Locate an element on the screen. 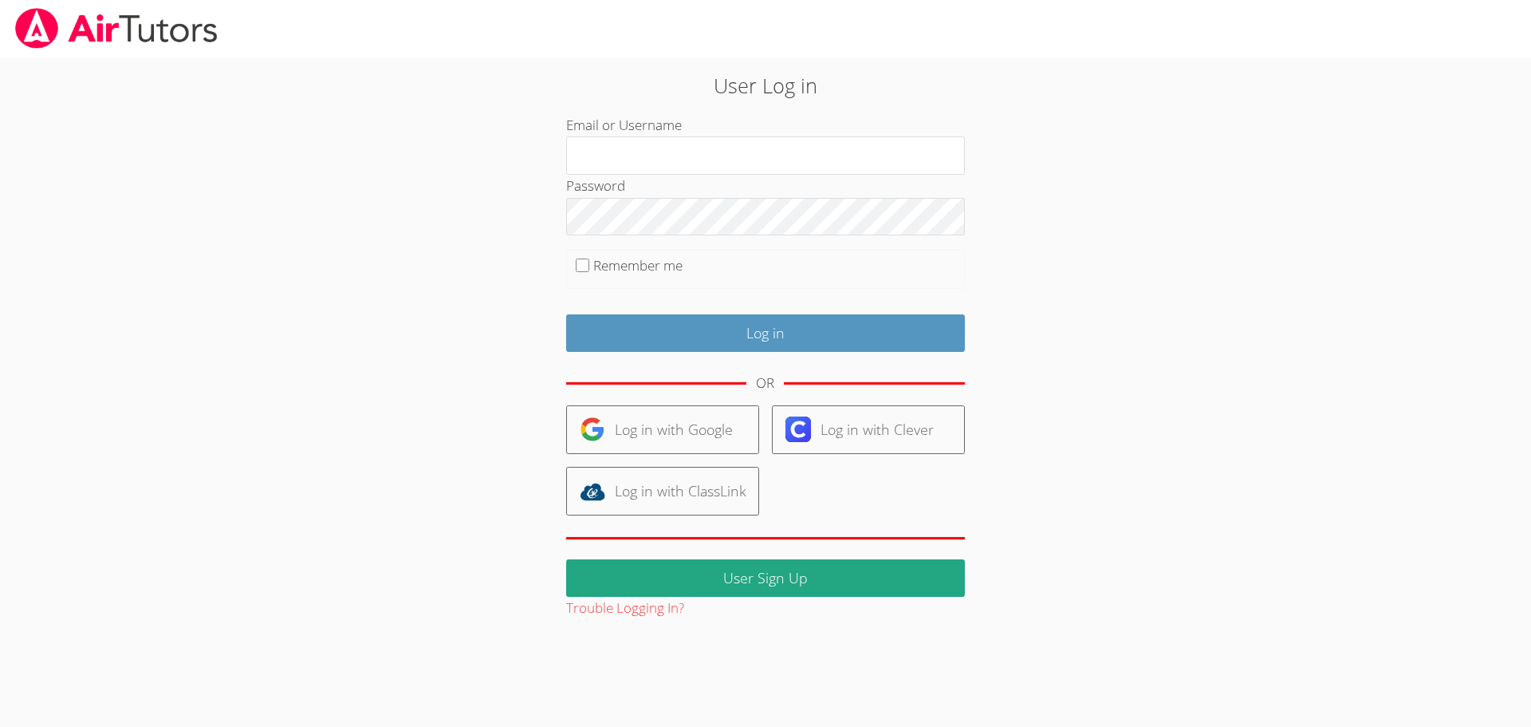  h2: User Log in is located at coordinates (766, 85).